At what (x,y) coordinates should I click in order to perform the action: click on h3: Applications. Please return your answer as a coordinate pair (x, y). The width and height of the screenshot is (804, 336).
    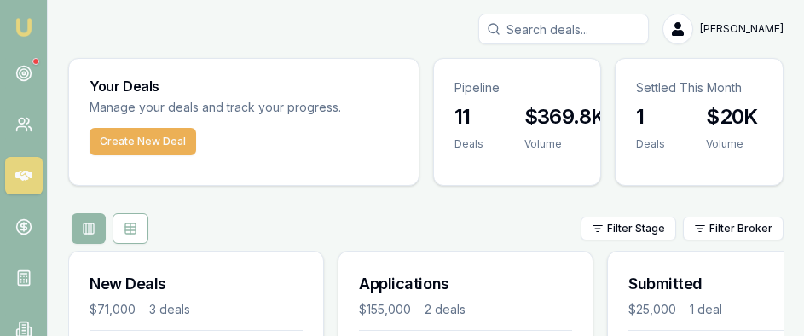
    Looking at the image, I should click on (465, 284).